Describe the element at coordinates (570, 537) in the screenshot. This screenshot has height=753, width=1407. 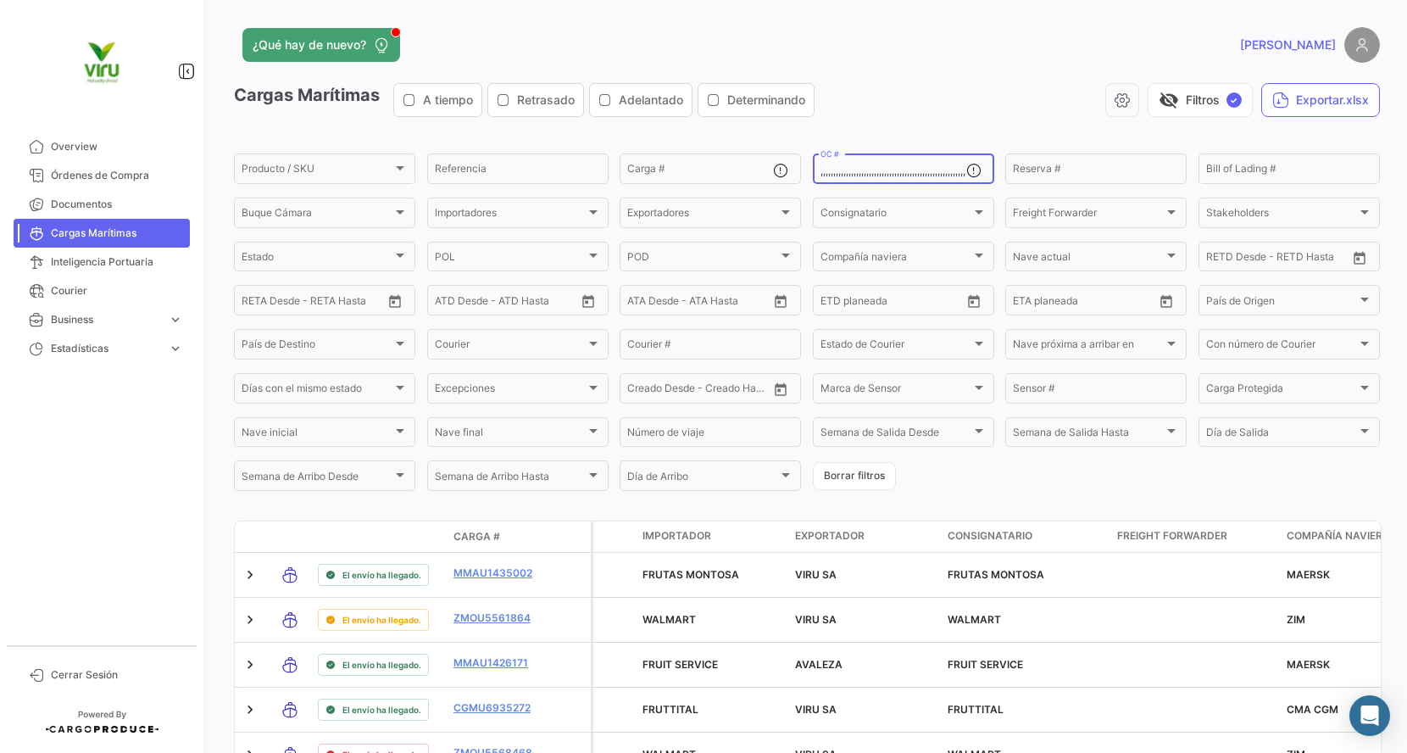
I see `datatable-header-cell: Póliza` at that location.